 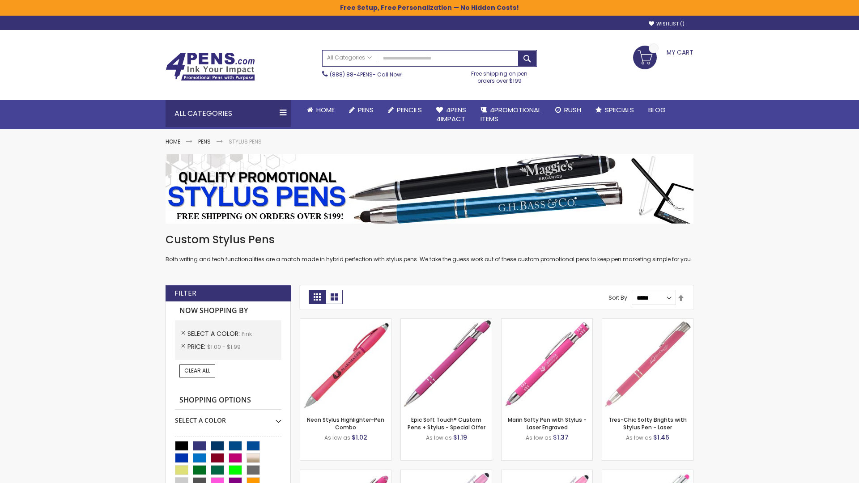 What do you see at coordinates (547, 364) in the screenshot?
I see `img: Marin Softy Pen with Stylus - Laser Engraved-Pink` at bounding box center [547, 364].